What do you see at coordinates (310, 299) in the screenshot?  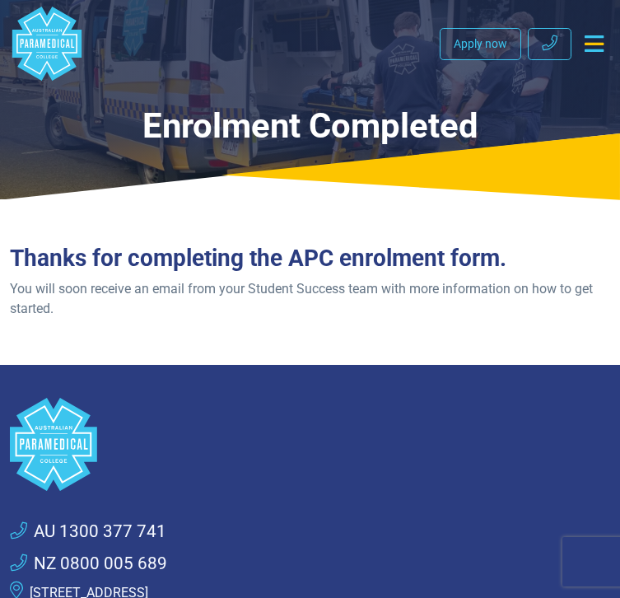 I see `p: You will soon receive an email from your Student Success team with more information on how to get...` at bounding box center [310, 299].